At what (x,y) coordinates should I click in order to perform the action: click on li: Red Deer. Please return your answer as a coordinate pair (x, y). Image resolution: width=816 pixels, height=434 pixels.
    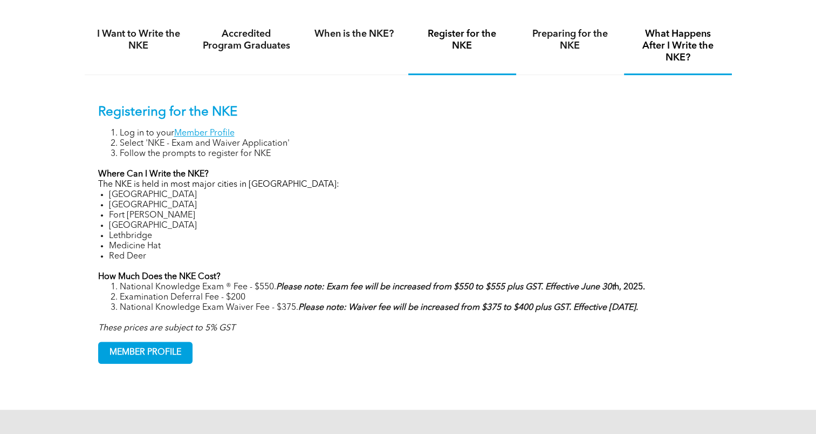
    Looking at the image, I should click on (414, 256).